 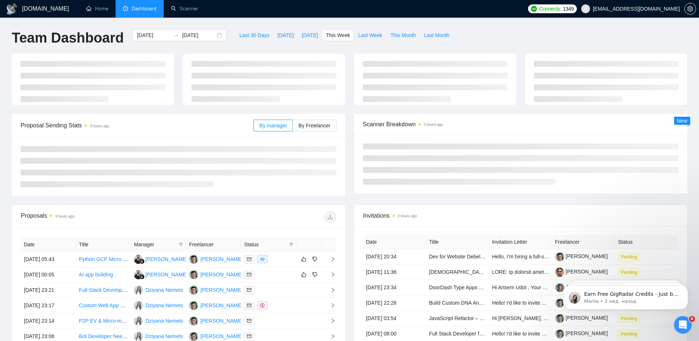 I want to click on img: c1ShFV_8YHc2hlzxyCknVJ8_n-UyjIseKuYF1qj5xDg6BWvPDMObX9mvEp642todZ_, so click(x=560, y=272).